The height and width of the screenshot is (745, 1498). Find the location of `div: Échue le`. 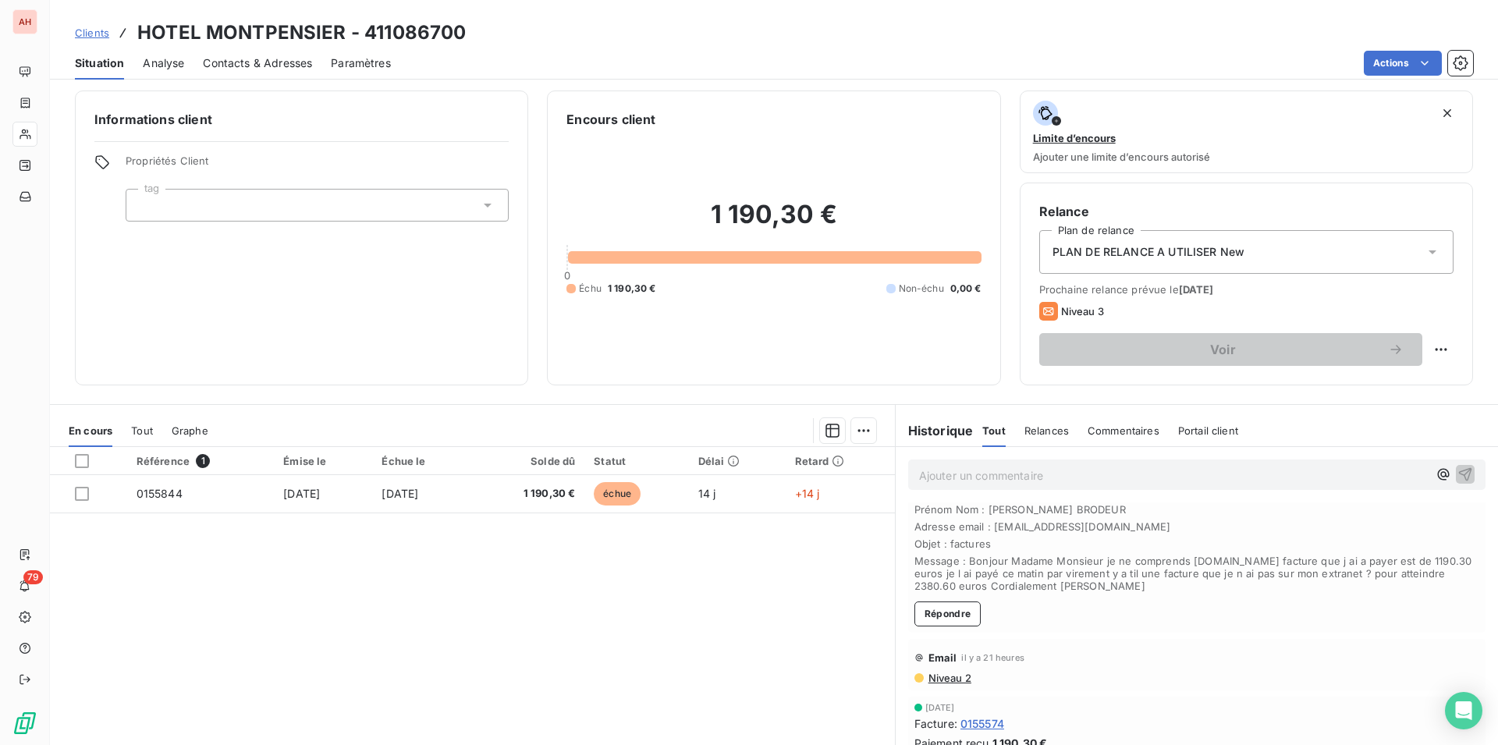

div: Échue le is located at coordinates (422, 461).